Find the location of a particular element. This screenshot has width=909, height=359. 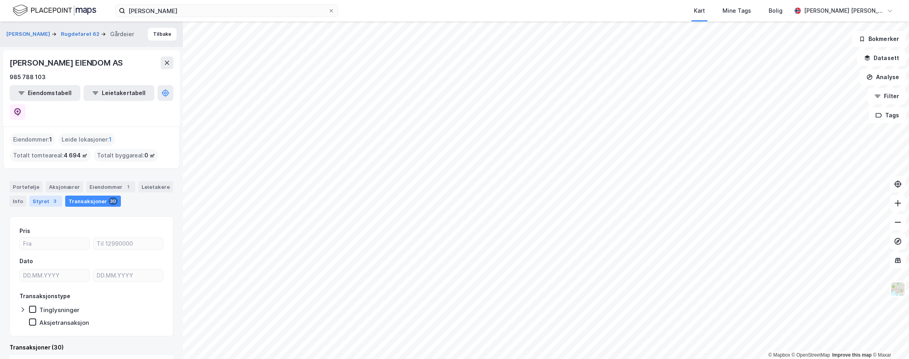

div: Transaksjoner (30) is located at coordinates (91, 348).